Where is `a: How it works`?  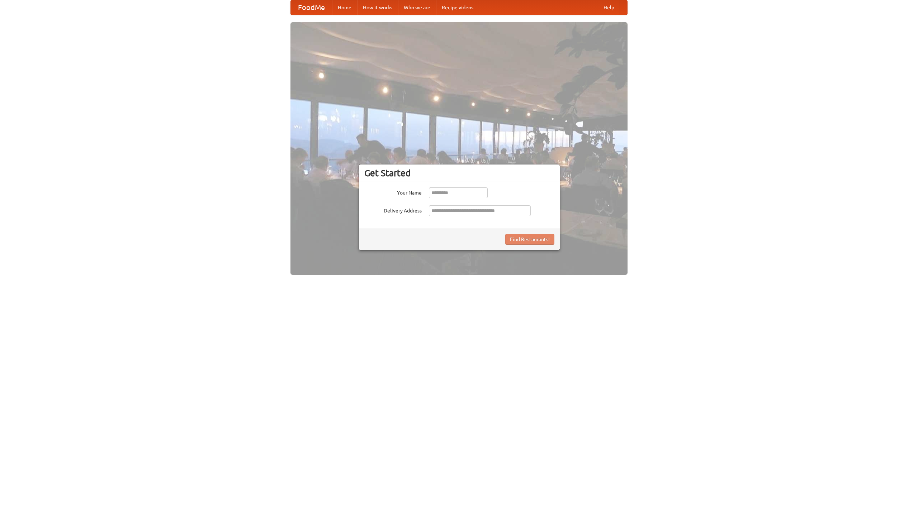
a: How it works is located at coordinates (377, 8).